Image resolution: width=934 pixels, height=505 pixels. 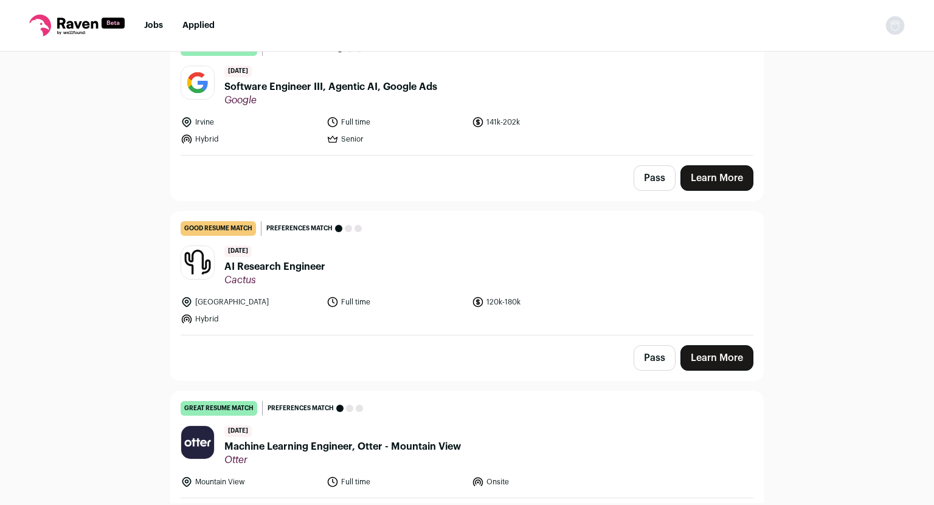 I want to click on span: Otter, so click(x=342, y=460).